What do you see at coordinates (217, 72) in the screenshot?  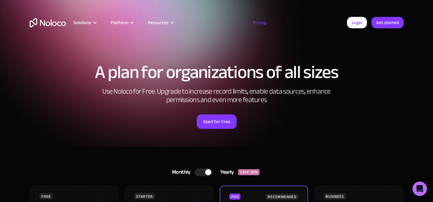 I see `h1: A plan for organizations of all sizes` at bounding box center [217, 72].